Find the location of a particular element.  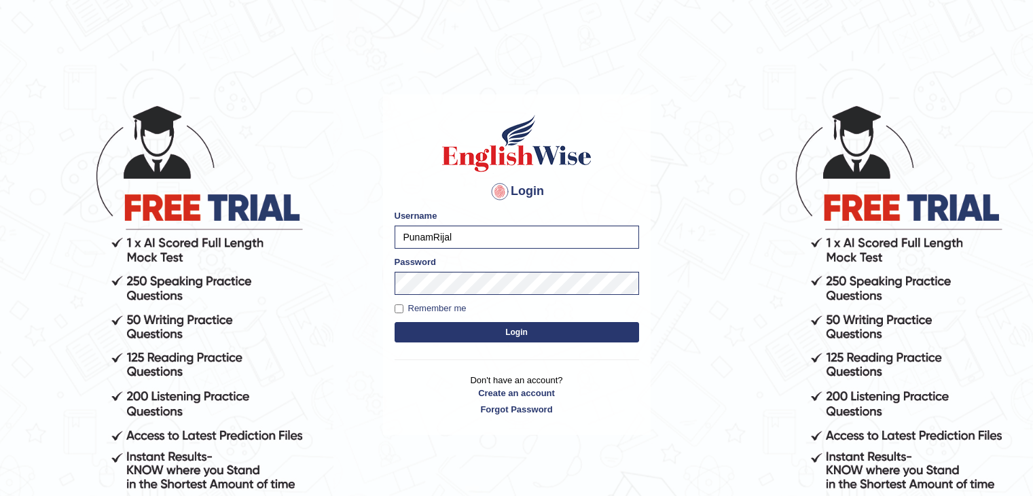

label: Username is located at coordinates (416, 215).